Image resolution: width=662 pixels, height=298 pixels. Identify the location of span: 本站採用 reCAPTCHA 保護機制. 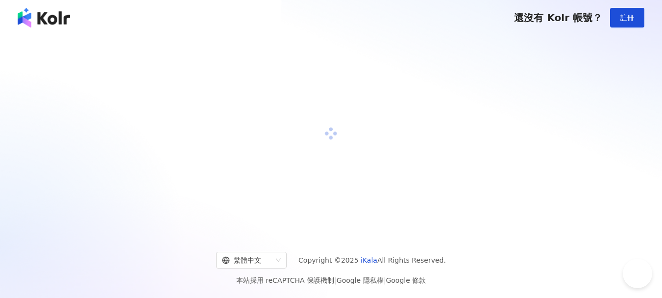
(331, 280).